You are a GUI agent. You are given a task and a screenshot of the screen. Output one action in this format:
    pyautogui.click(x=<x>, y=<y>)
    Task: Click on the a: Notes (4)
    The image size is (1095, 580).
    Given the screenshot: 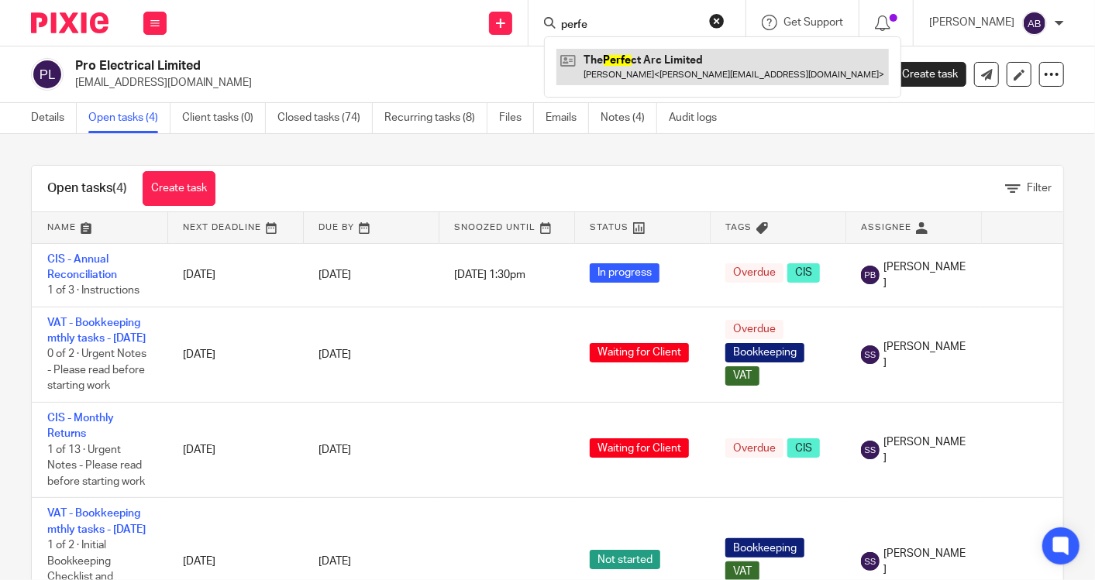 What is the action you would take?
    pyautogui.click(x=628, y=118)
    